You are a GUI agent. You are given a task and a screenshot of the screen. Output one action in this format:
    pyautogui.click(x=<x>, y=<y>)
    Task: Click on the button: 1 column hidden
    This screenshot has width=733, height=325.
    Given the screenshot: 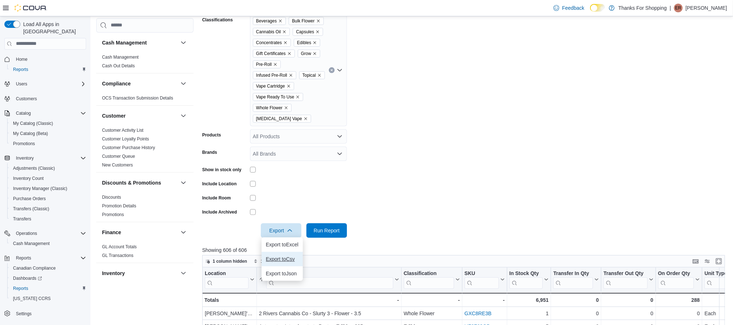 What is the action you would take?
    pyautogui.click(x=226, y=261)
    